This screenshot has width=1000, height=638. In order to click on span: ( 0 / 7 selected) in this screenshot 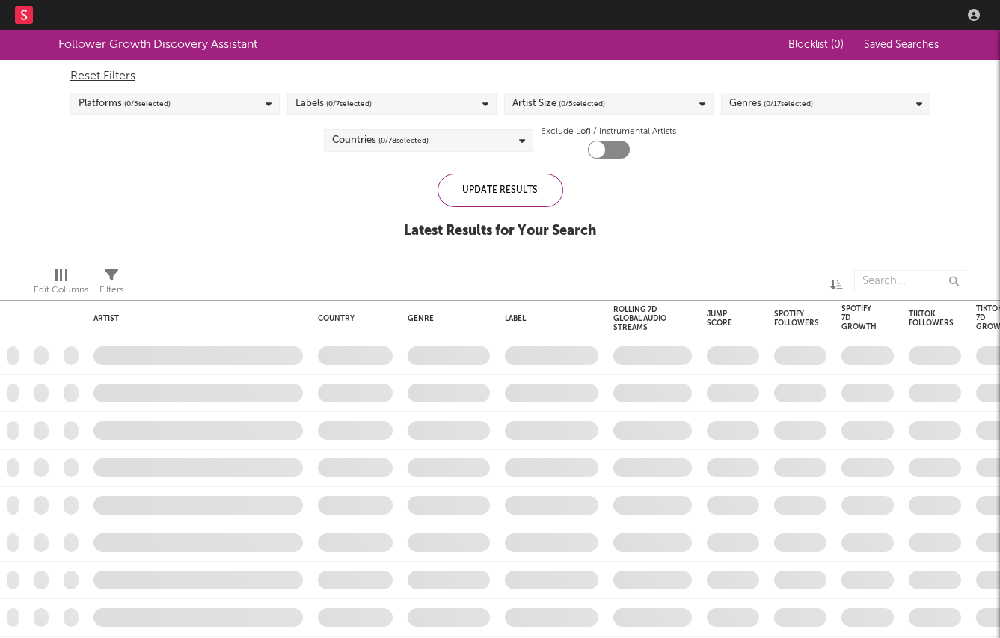, I will do `click(349, 104)`.